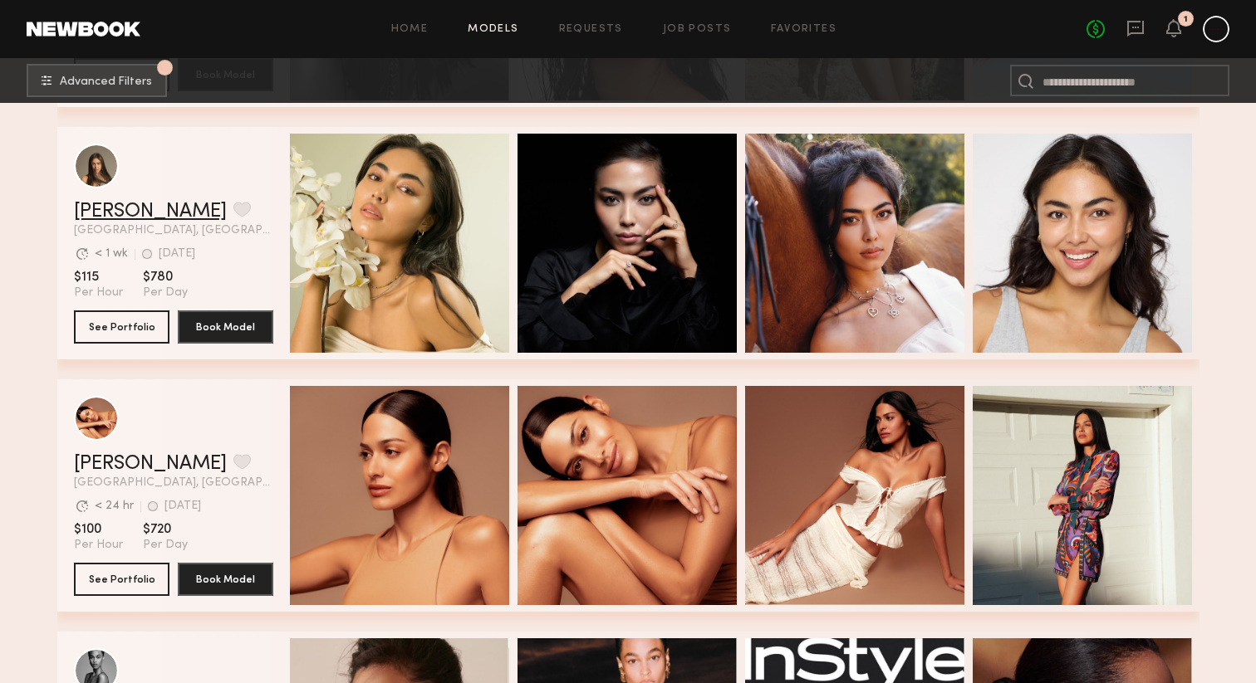 Image resolution: width=1256 pixels, height=683 pixels. I want to click on a: Job Posts, so click(697, 29).